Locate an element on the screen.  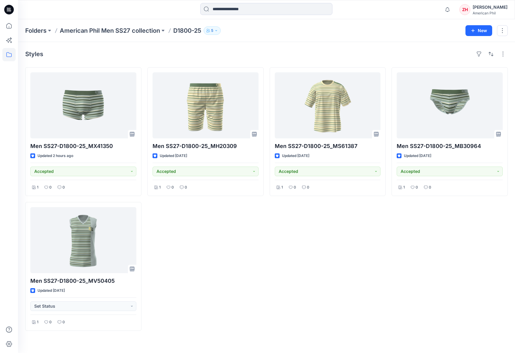
button: New is located at coordinates (479, 31).